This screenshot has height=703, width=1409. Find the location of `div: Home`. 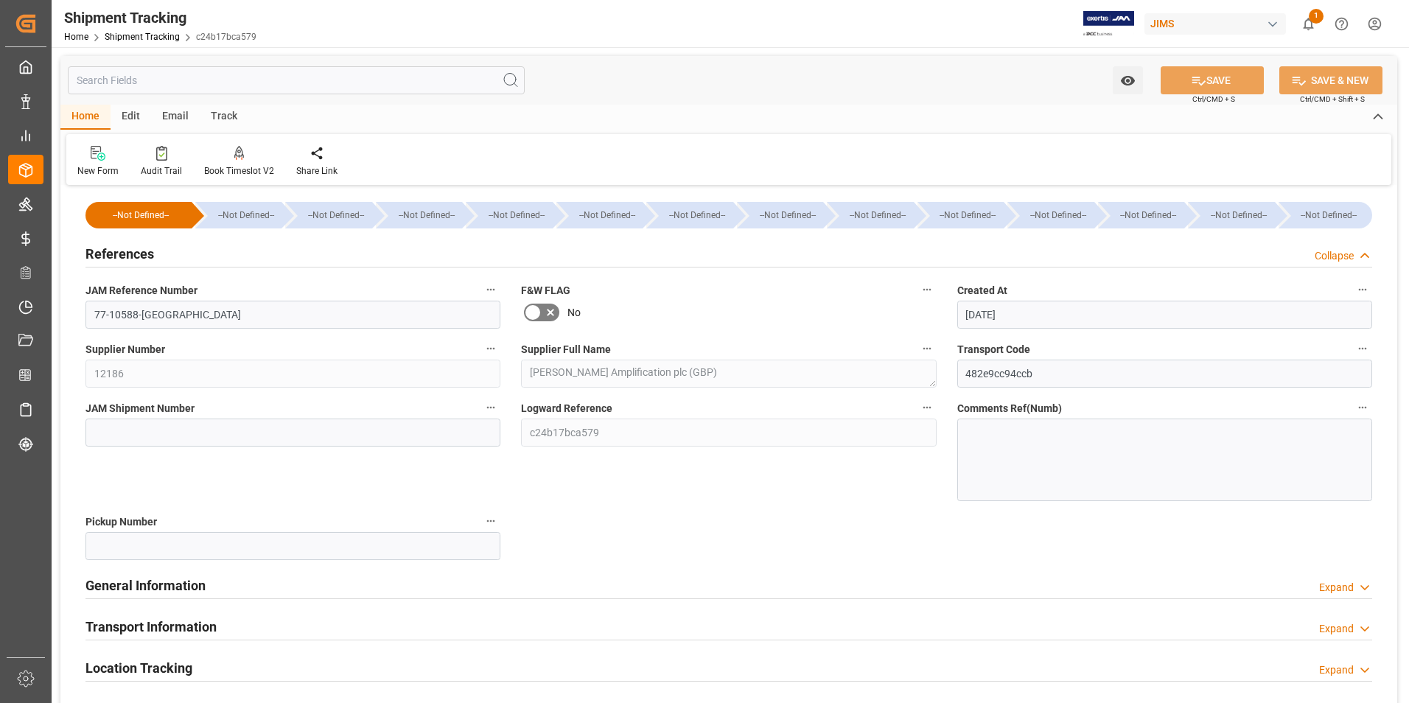

div: Home is located at coordinates (86, 117).